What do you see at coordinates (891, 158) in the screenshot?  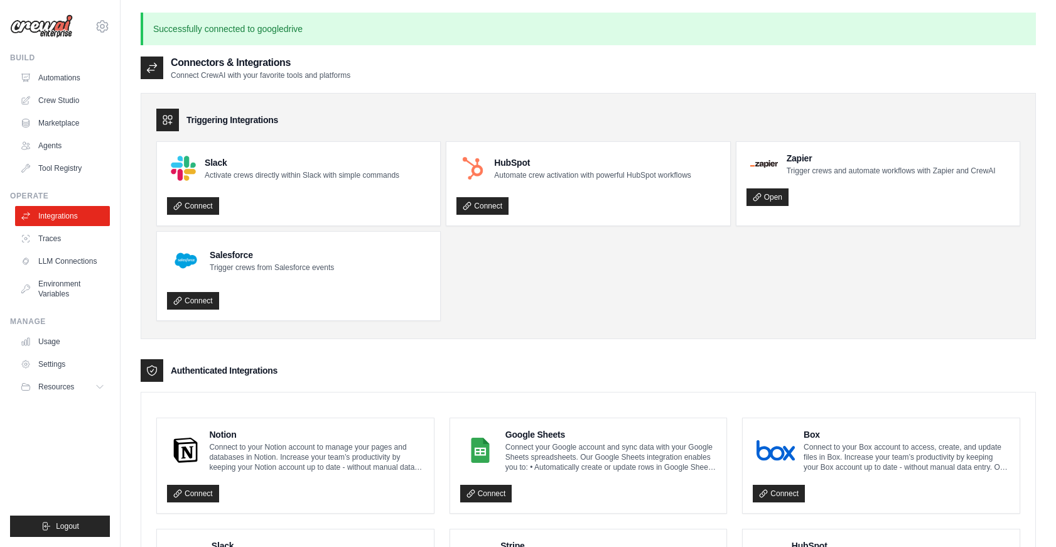 I see `h4: Zapier` at bounding box center [891, 158].